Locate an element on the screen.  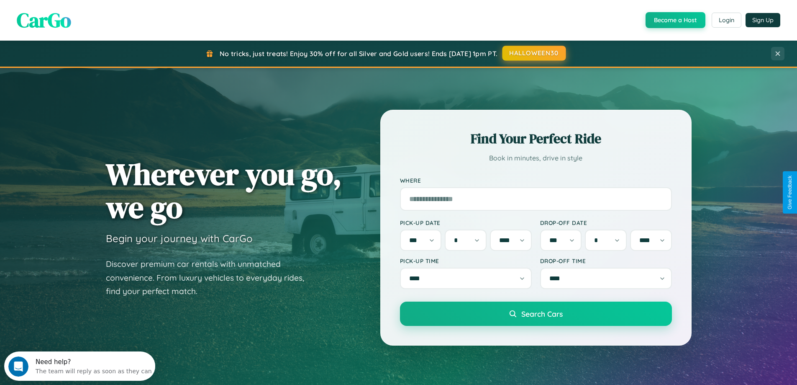
label: Where is located at coordinates (536, 180).